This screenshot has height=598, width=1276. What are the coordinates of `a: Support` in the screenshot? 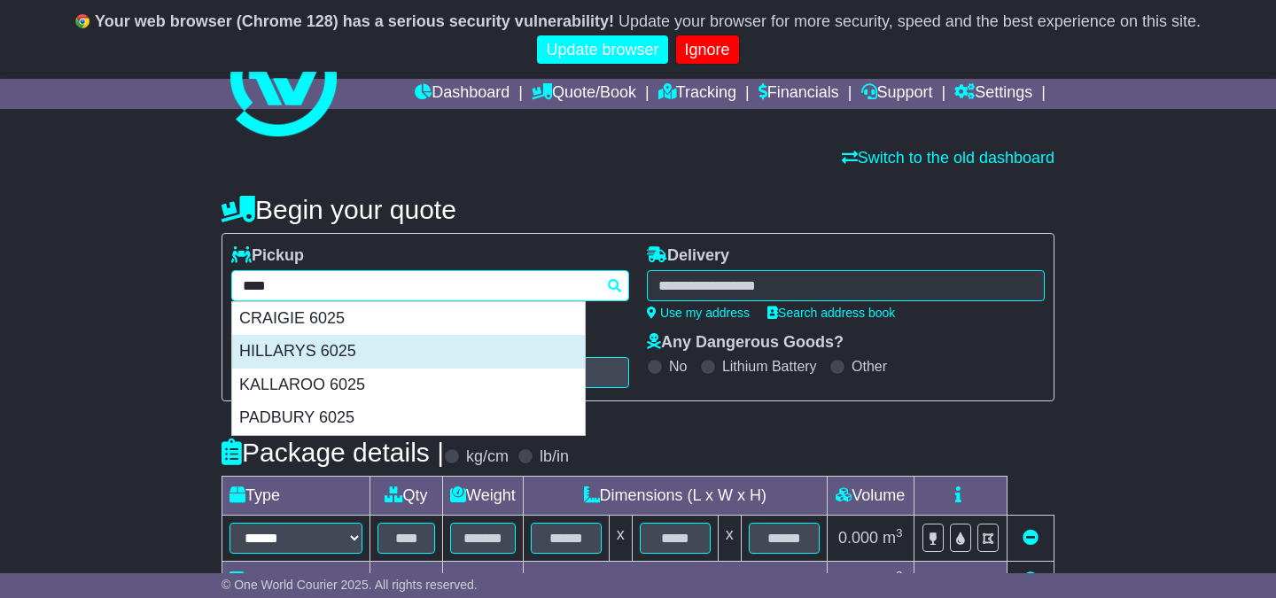 It's located at (897, 94).